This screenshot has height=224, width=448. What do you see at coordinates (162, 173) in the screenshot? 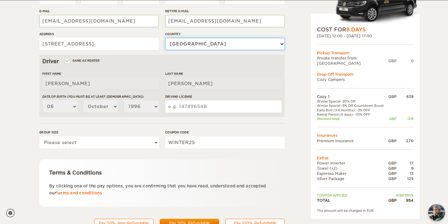
I see `div: Terms & Conditions` at bounding box center [162, 173].